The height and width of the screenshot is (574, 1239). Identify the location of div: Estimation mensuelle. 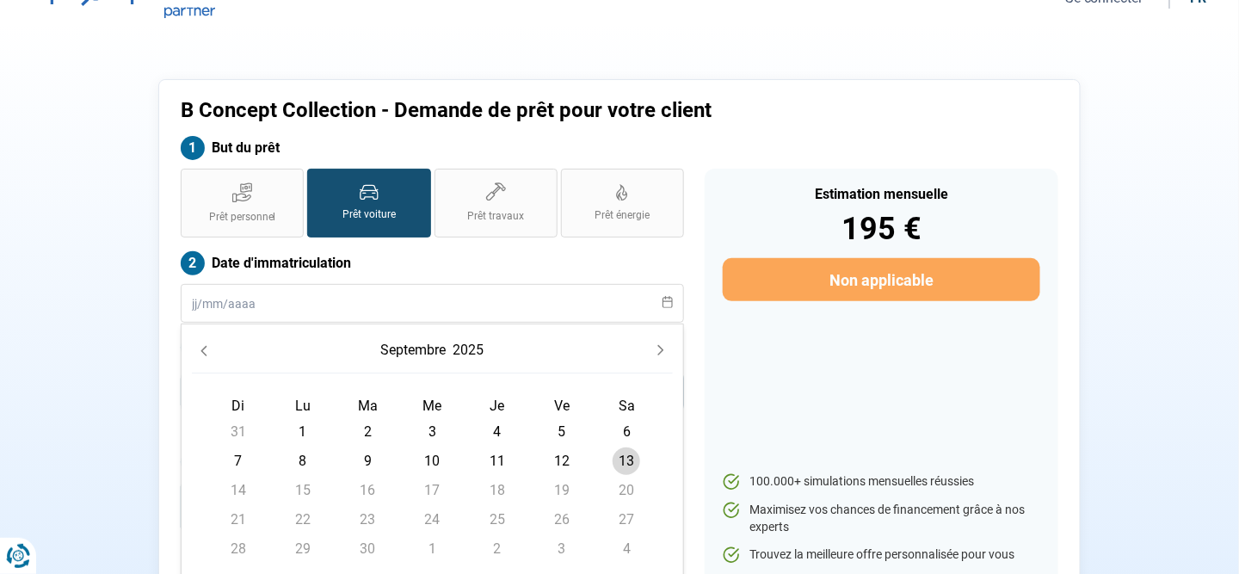
(881, 194).